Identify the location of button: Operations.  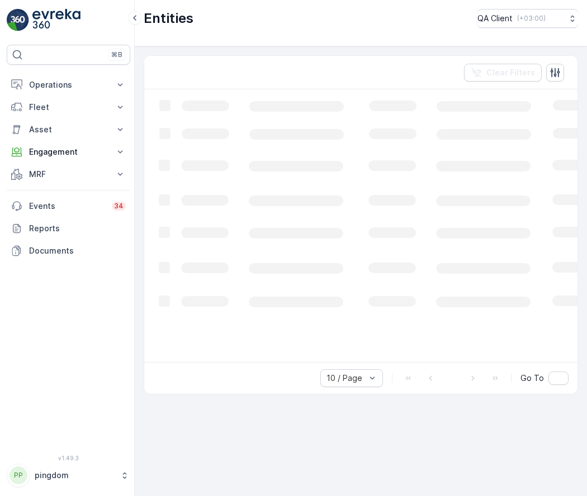
(68, 85).